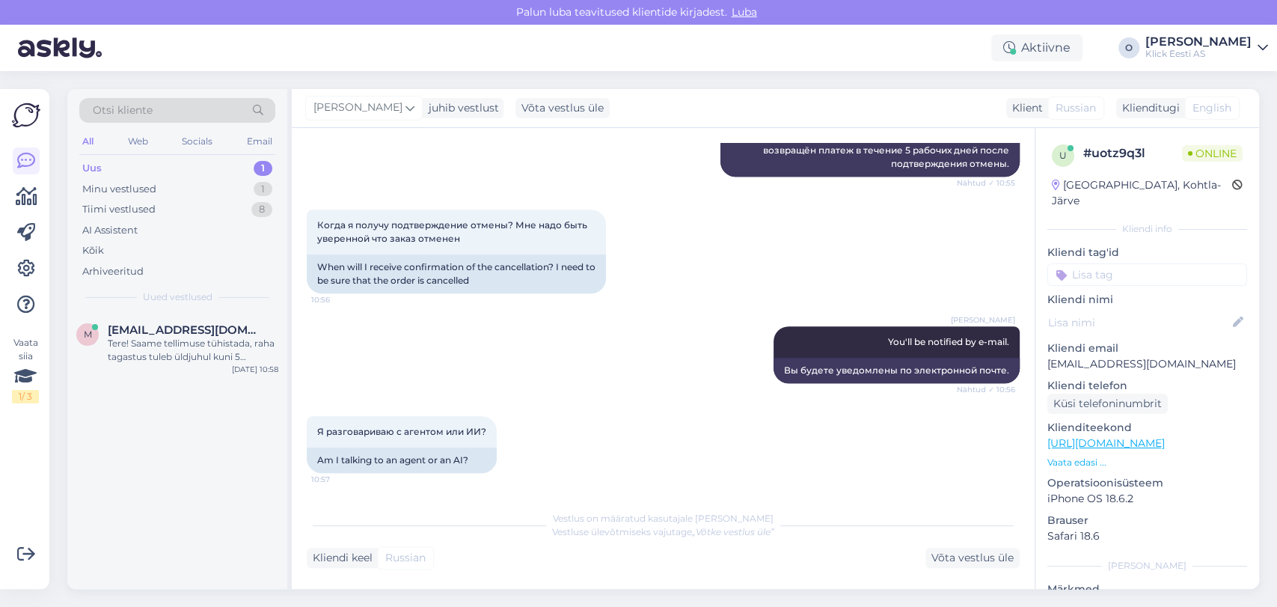 The height and width of the screenshot is (607, 1277). Describe the element at coordinates (26, 115) in the screenshot. I see `img: Askly Logo` at that location.